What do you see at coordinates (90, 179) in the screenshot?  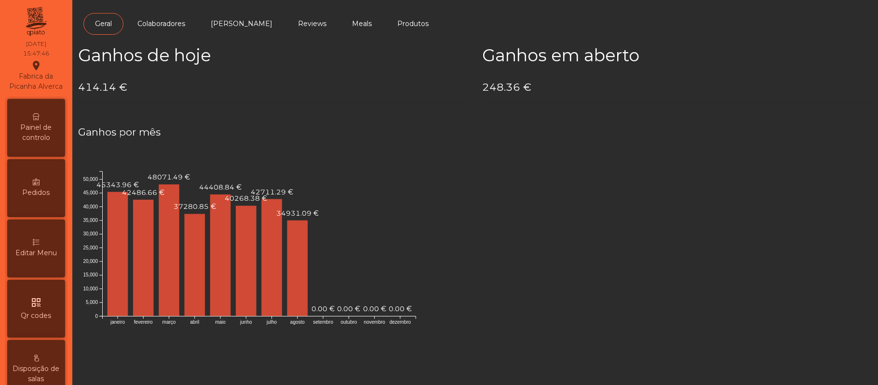 I see `text: 50,000` at bounding box center [90, 179].